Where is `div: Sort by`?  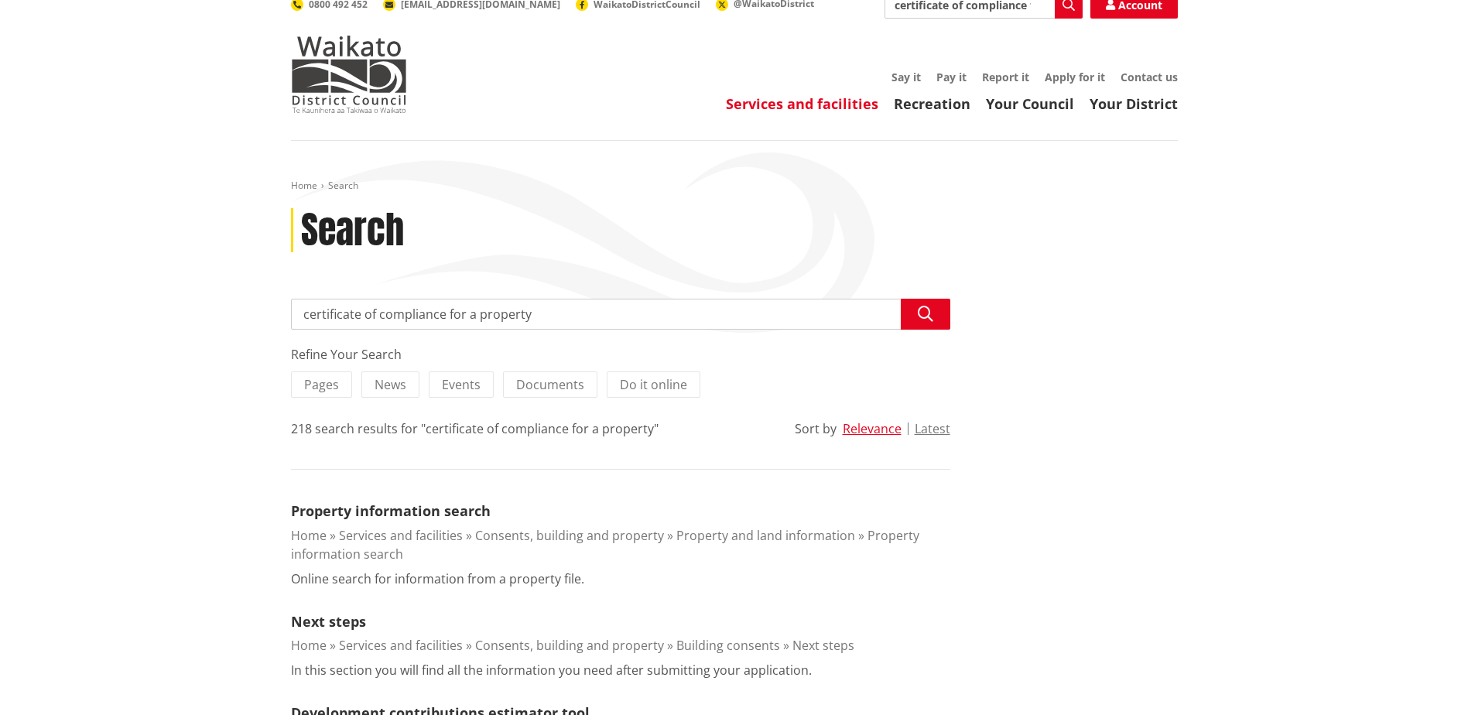 div: Sort by is located at coordinates (815, 429).